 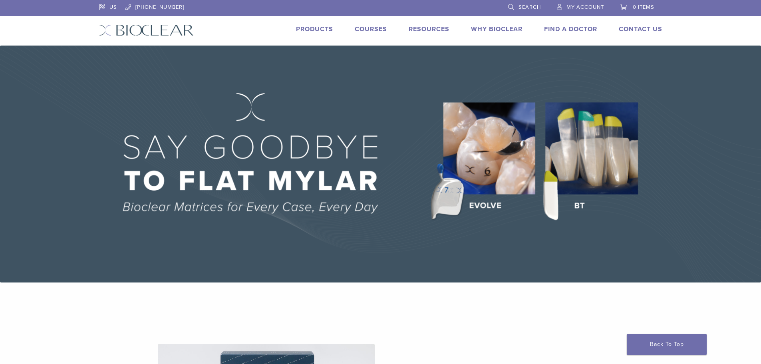 What do you see at coordinates (530, 7) in the screenshot?
I see `span: Search` at bounding box center [530, 7].